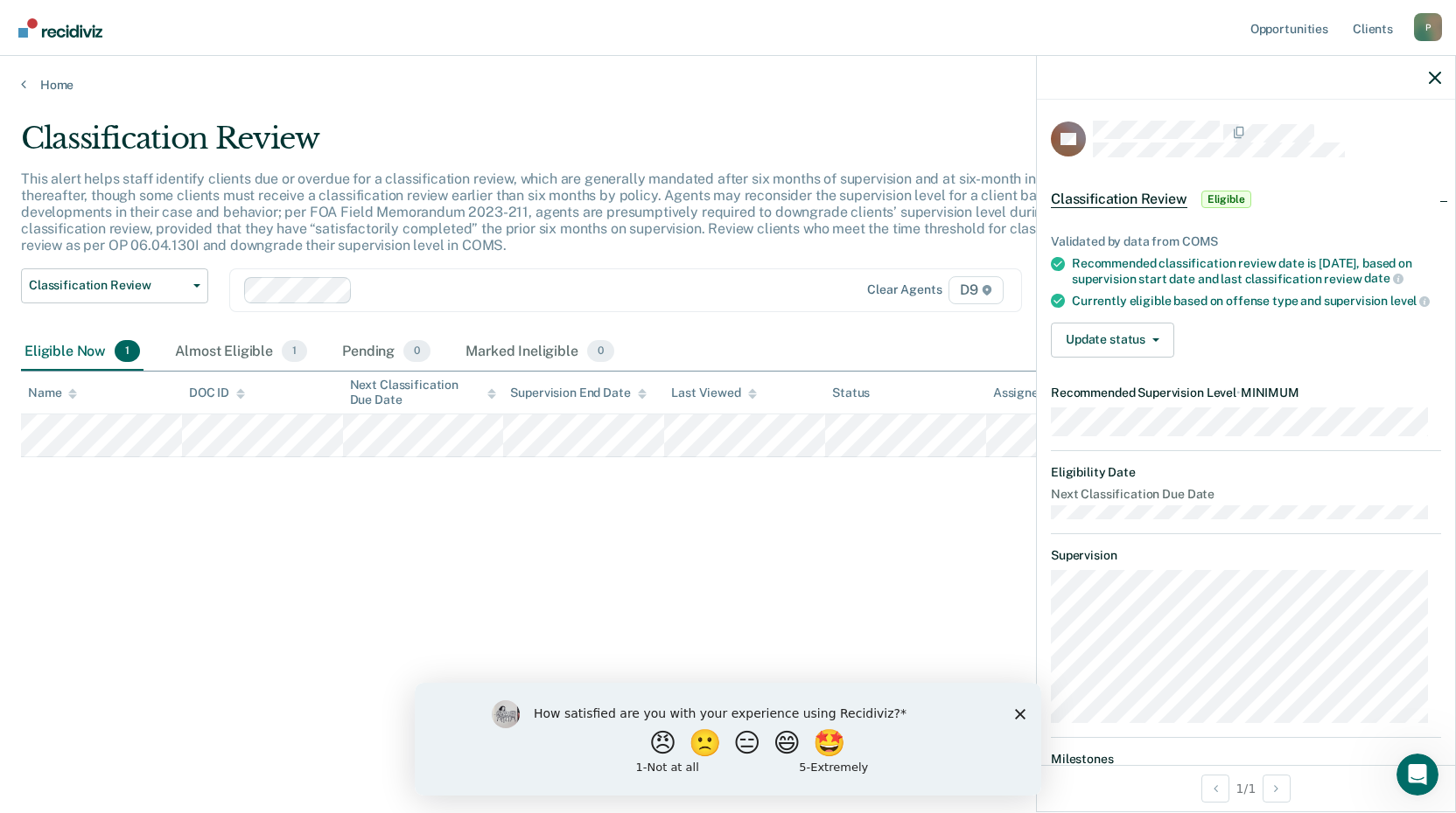 This screenshot has width=1456, height=813. I want to click on button: Previous Opportunity, so click(1216, 789).